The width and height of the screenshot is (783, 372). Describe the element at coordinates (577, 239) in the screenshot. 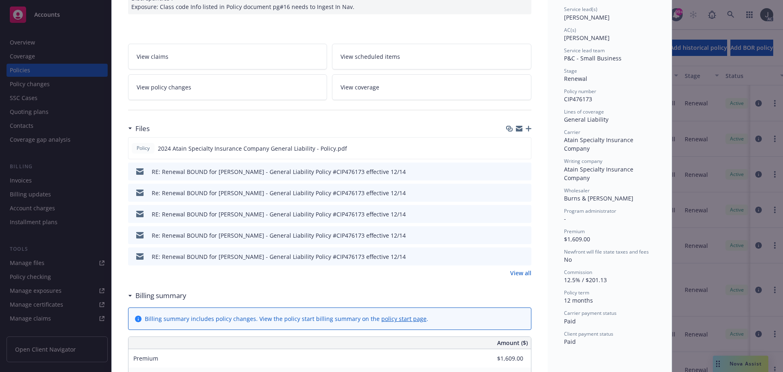

I see `span: $1,609.00` at that location.